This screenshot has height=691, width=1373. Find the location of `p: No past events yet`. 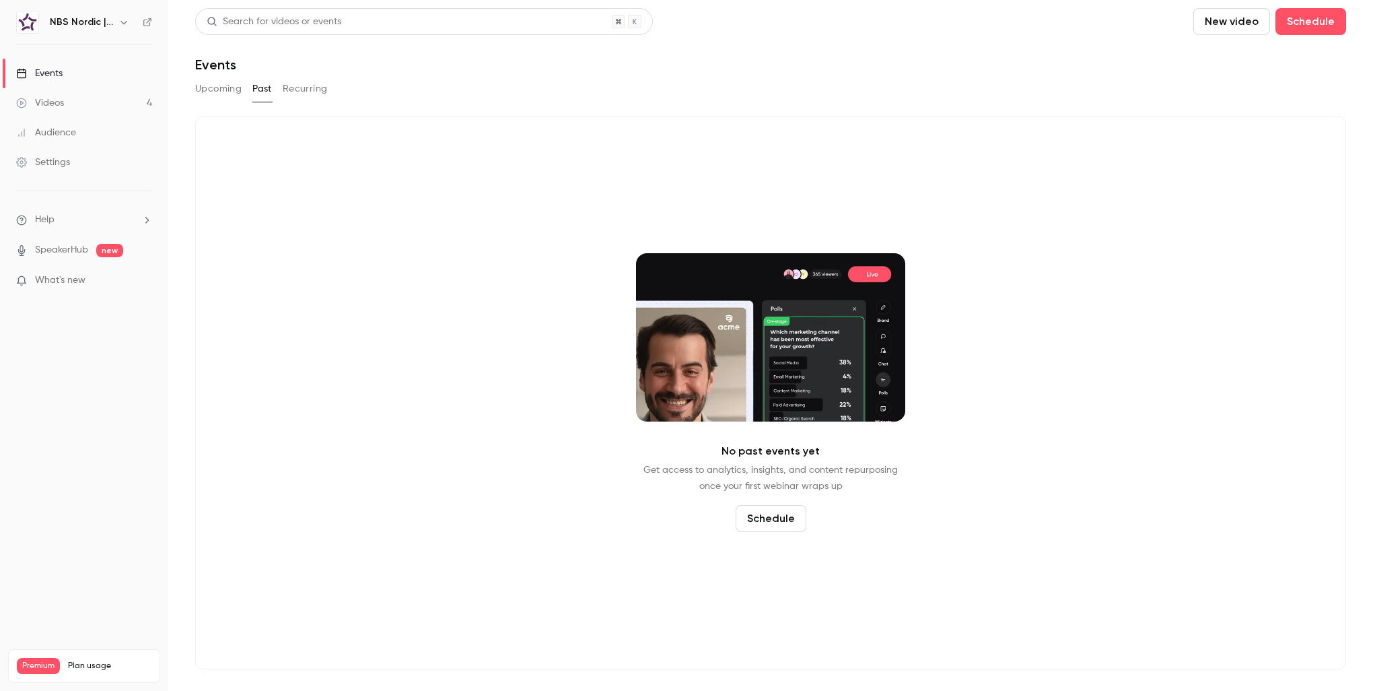

p: No past events yet is located at coordinates (771, 451).